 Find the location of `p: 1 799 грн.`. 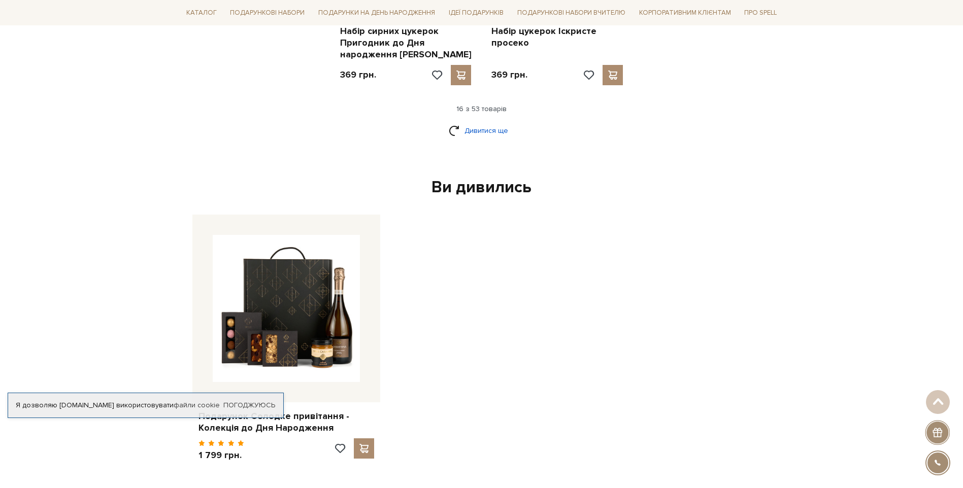

p: 1 799 грн. is located at coordinates (221, 455).